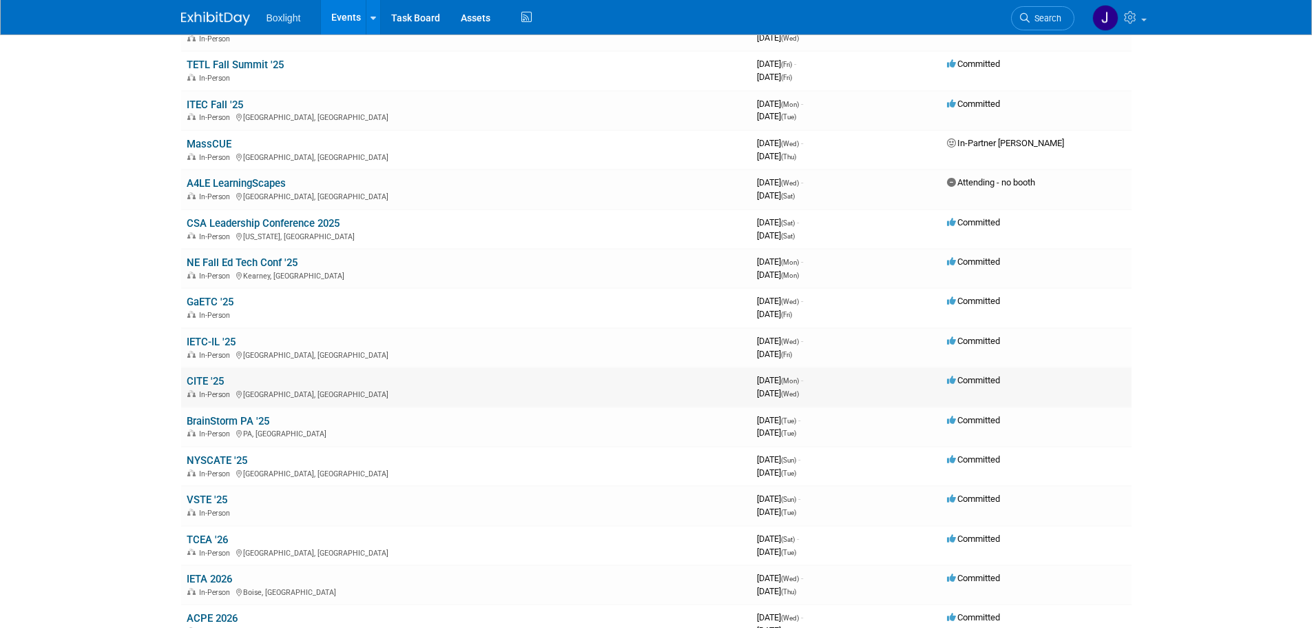 The height and width of the screenshot is (628, 1312). What do you see at coordinates (263, 223) in the screenshot?
I see `a: CSA Leadership Conference 2025` at bounding box center [263, 223].